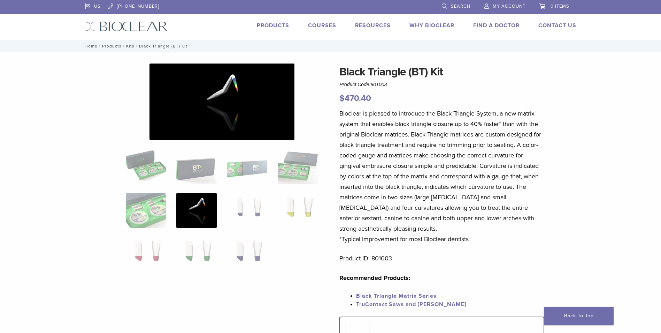 This screenshot has height=333, width=661. What do you see at coordinates (146, 210) in the screenshot?
I see `img: Black Triangle (BT) Kit - Image 5` at bounding box center [146, 210].